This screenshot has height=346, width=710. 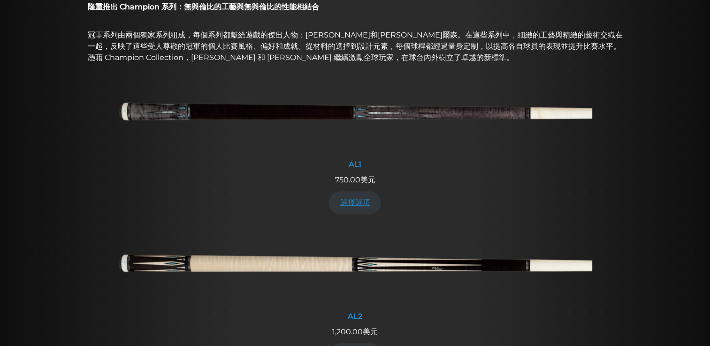 What do you see at coordinates (355, 316) in the screenshot?
I see `div: AL2` at bounding box center [355, 316].